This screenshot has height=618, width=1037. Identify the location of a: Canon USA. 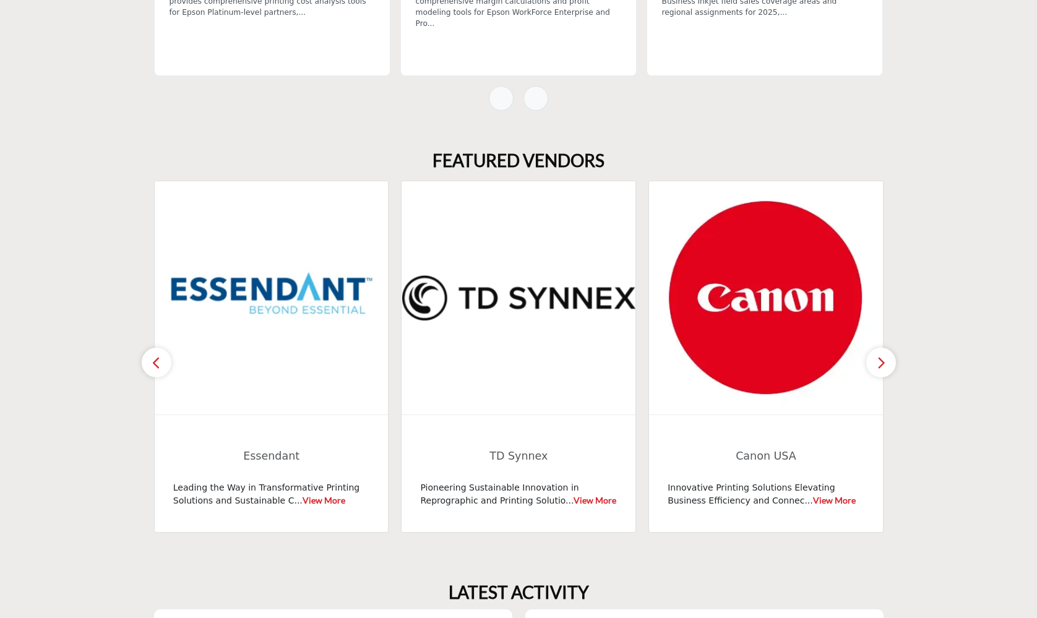
(766, 456).